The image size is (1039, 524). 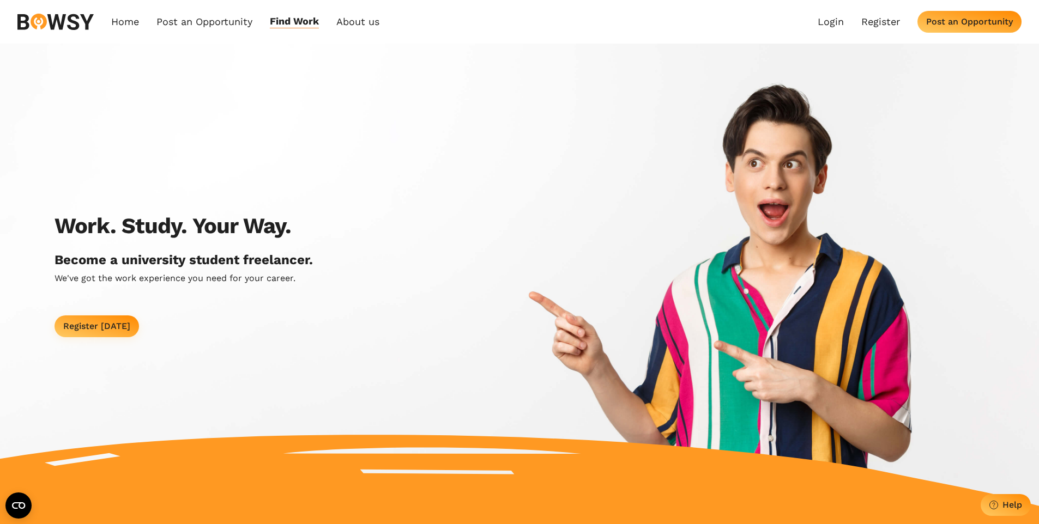 What do you see at coordinates (175, 278) in the screenshot?
I see `p: We've got the work experience you need for your career.` at bounding box center [175, 278].